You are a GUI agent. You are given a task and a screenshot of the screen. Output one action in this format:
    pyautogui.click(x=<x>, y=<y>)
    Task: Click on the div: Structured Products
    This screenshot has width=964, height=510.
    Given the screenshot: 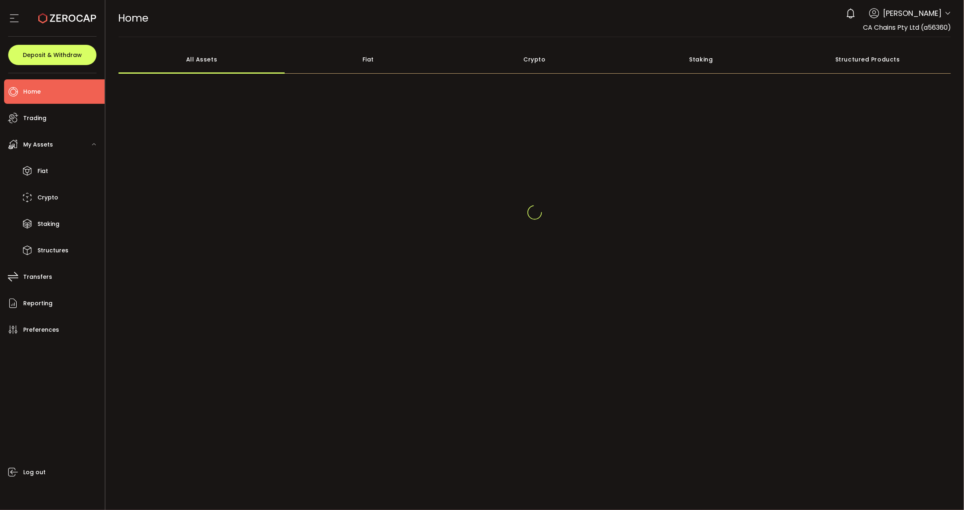 What is the action you would take?
    pyautogui.click(x=868, y=59)
    